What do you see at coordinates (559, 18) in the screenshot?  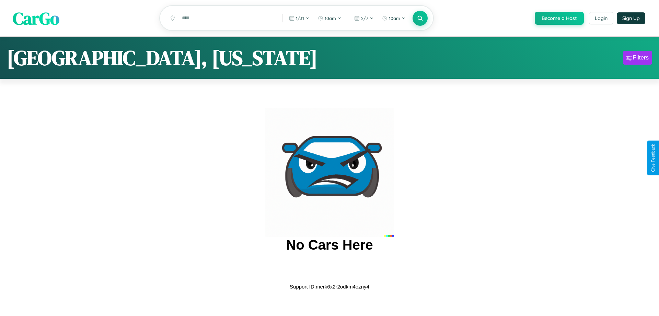 I see `button: Become a Host` at bounding box center [559, 18].